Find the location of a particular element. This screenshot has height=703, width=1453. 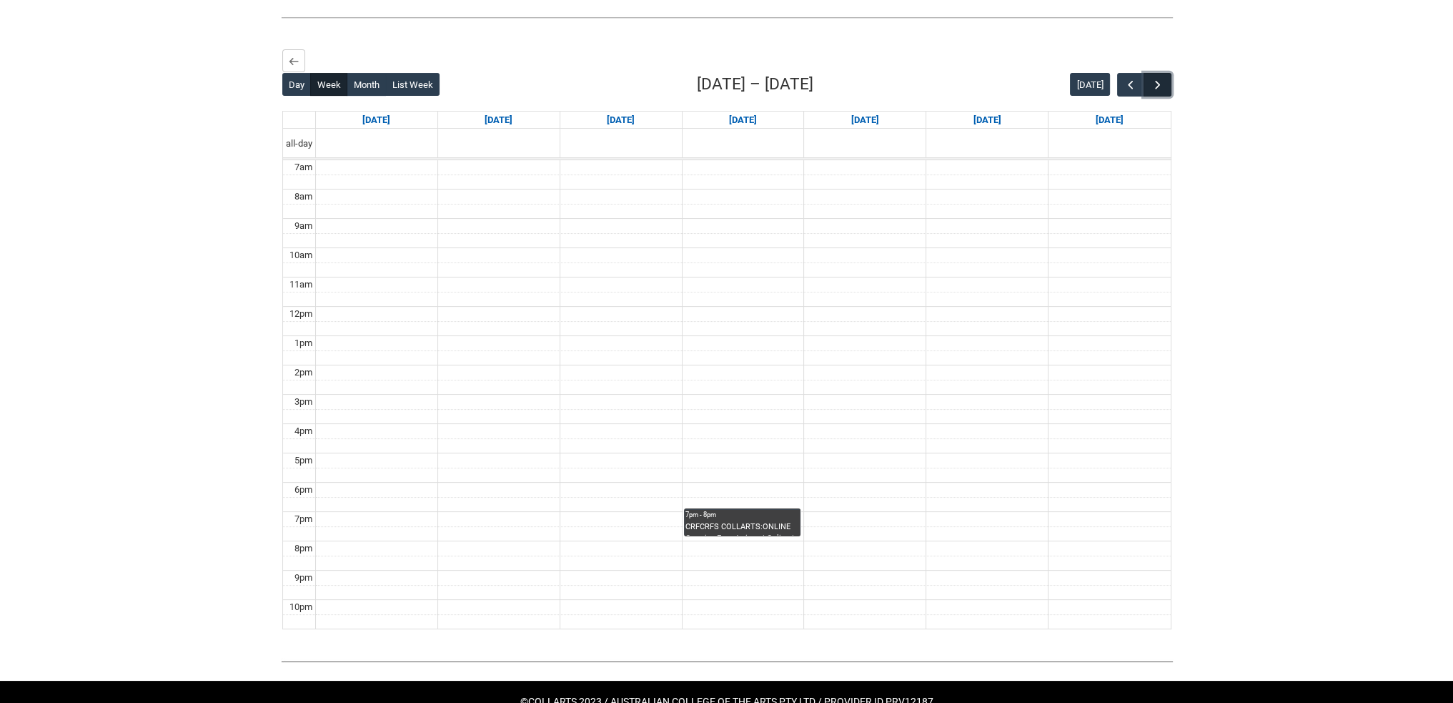

div: 7pm - 8pm is located at coordinates (743, 515).